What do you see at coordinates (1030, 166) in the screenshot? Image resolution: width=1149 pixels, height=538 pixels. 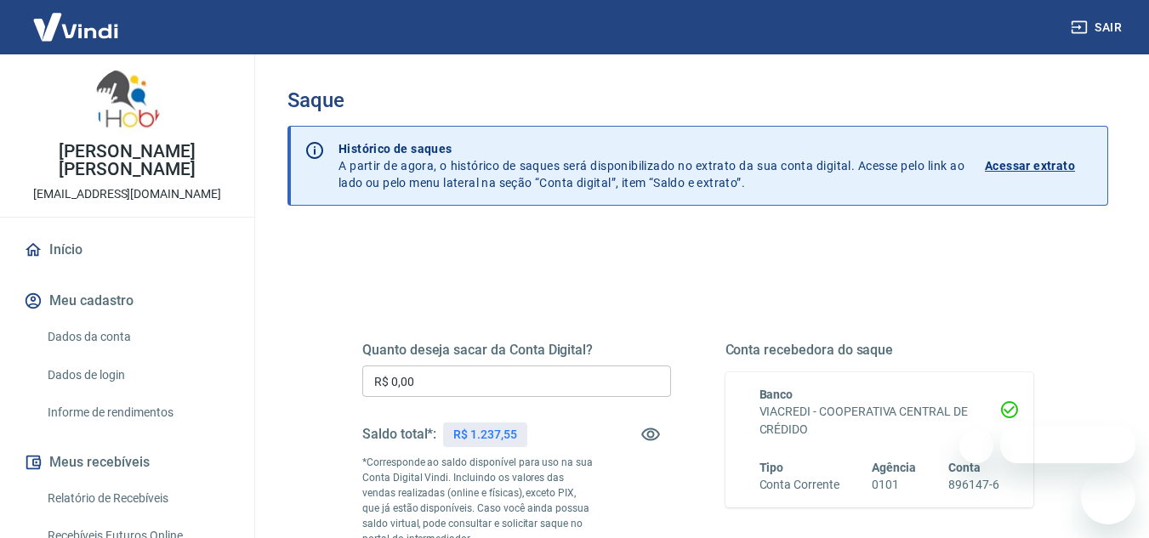 I see `p: Acessar extrato` at bounding box center [1030, 166].